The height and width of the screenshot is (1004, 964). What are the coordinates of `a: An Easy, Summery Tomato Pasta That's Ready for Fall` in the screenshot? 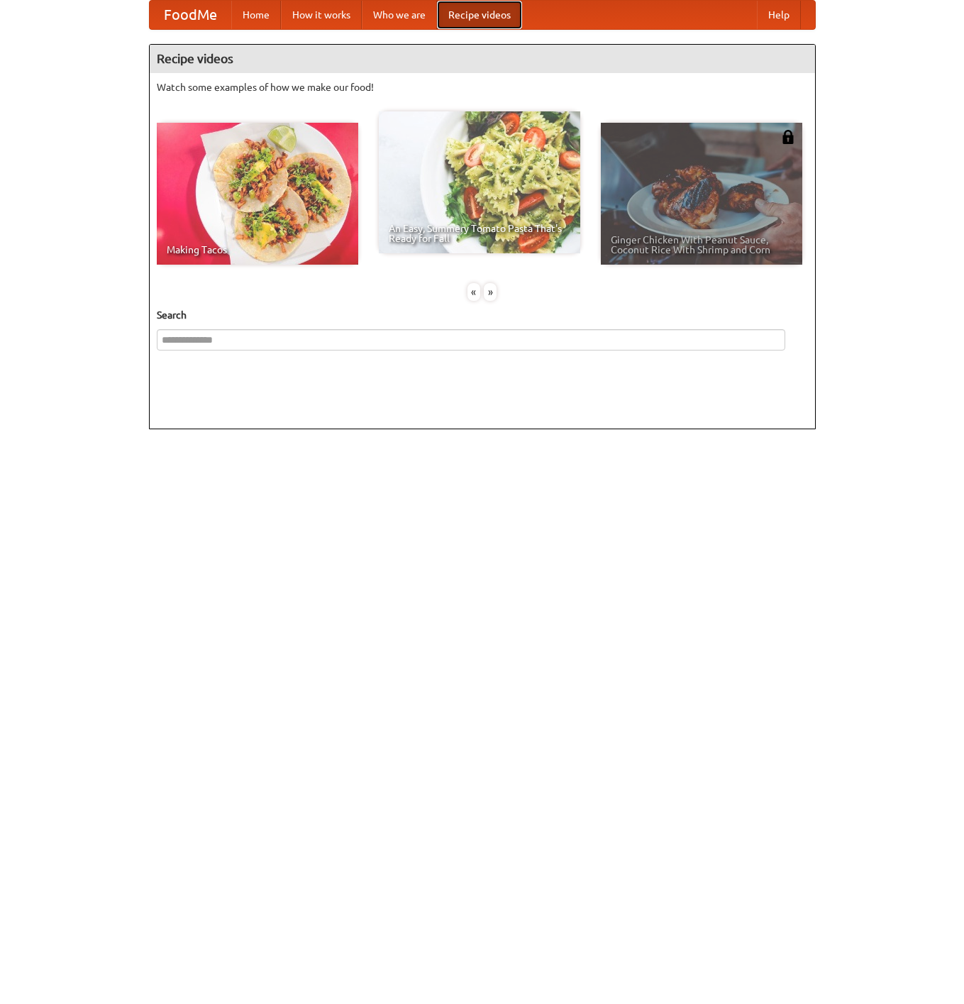 It's located at (479, 182).